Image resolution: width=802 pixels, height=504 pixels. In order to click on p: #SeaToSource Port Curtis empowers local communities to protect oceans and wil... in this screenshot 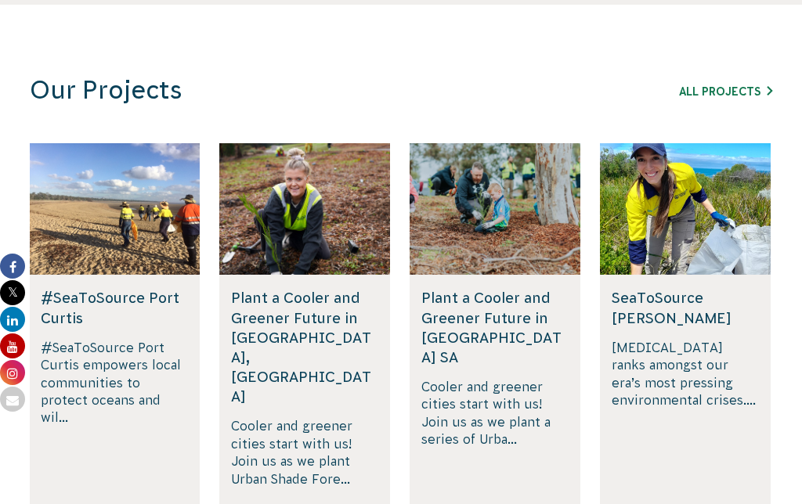, I will do `click(114, 413)`.